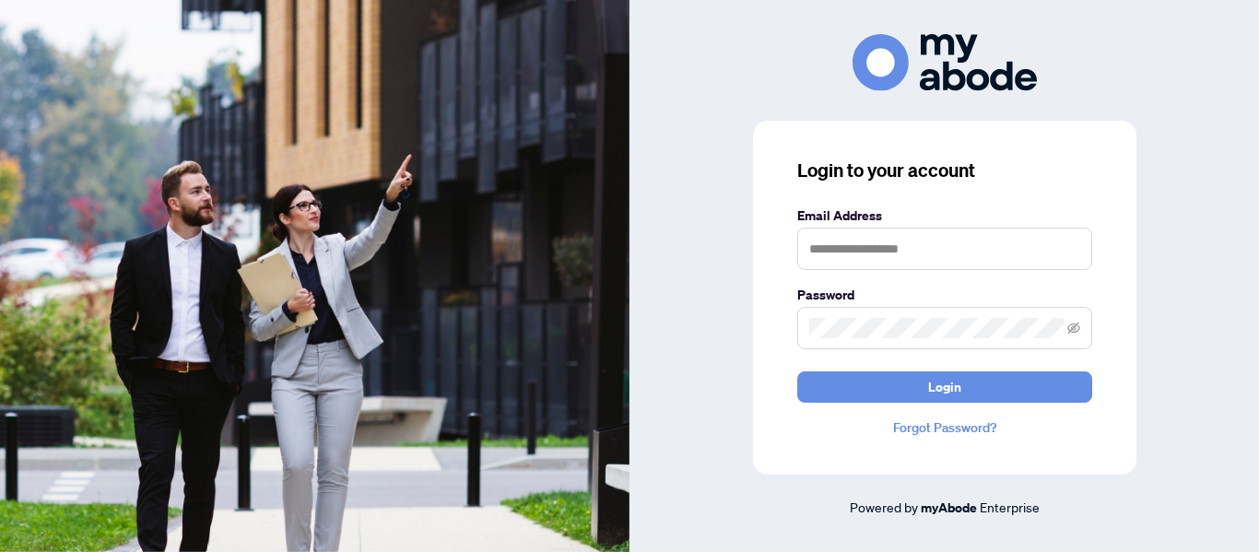  What do you see at coordinates (1074, 328) in the screenshot?
I see `span: eye-invisible` at bounding box center [1074, 328].